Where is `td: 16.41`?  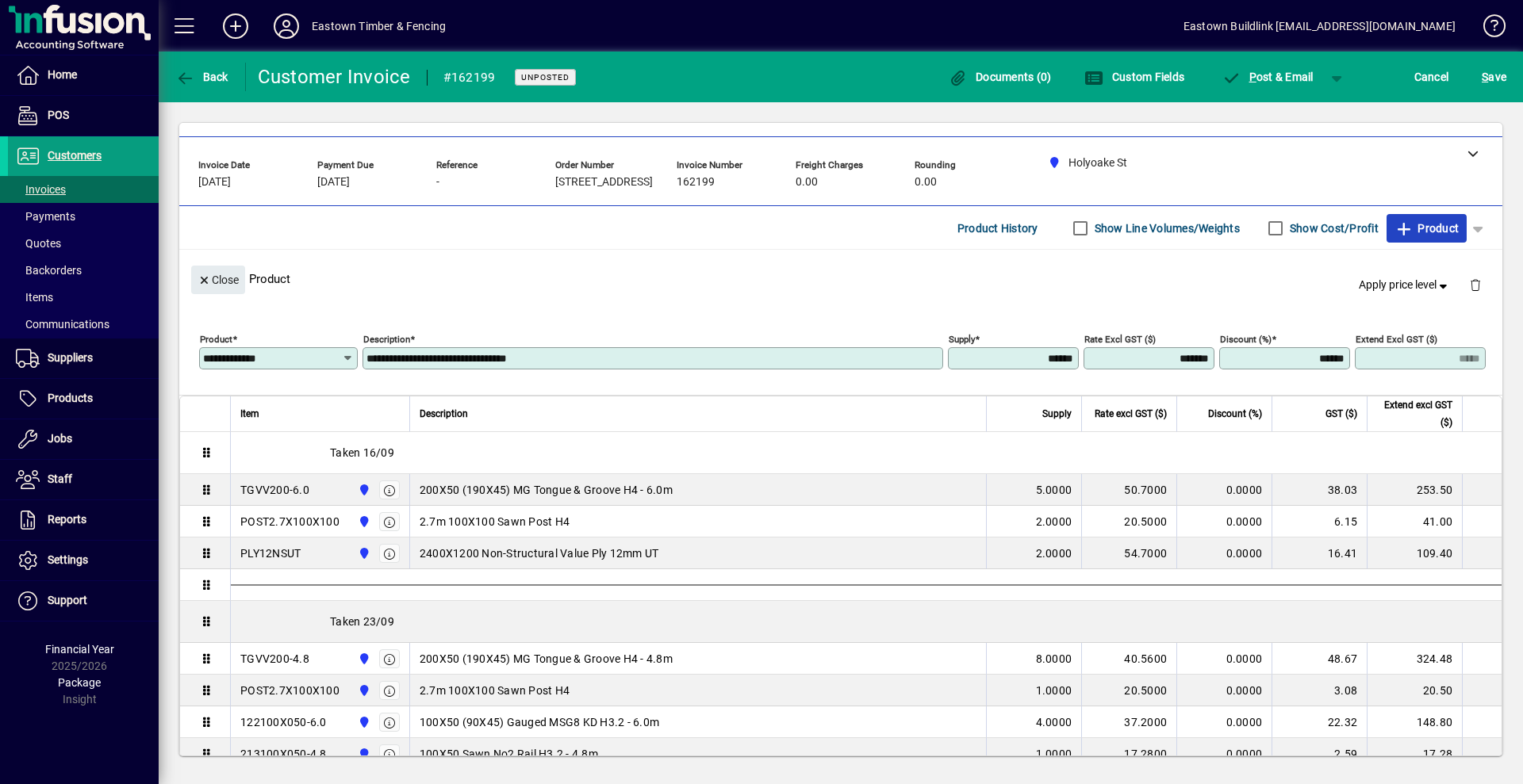 td: 16.41 is located at coordinates (1319, 554).